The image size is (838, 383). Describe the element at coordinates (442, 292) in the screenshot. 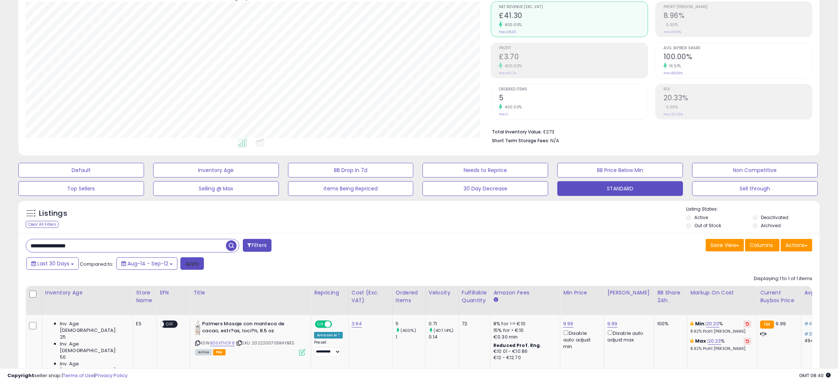

I see `div: Velocity` at that location.